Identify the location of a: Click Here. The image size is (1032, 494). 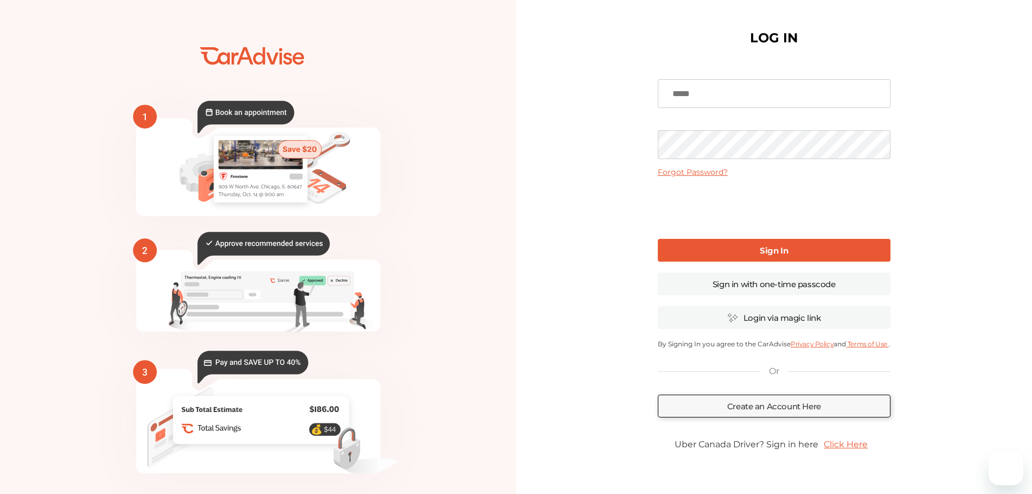
(846, 444).